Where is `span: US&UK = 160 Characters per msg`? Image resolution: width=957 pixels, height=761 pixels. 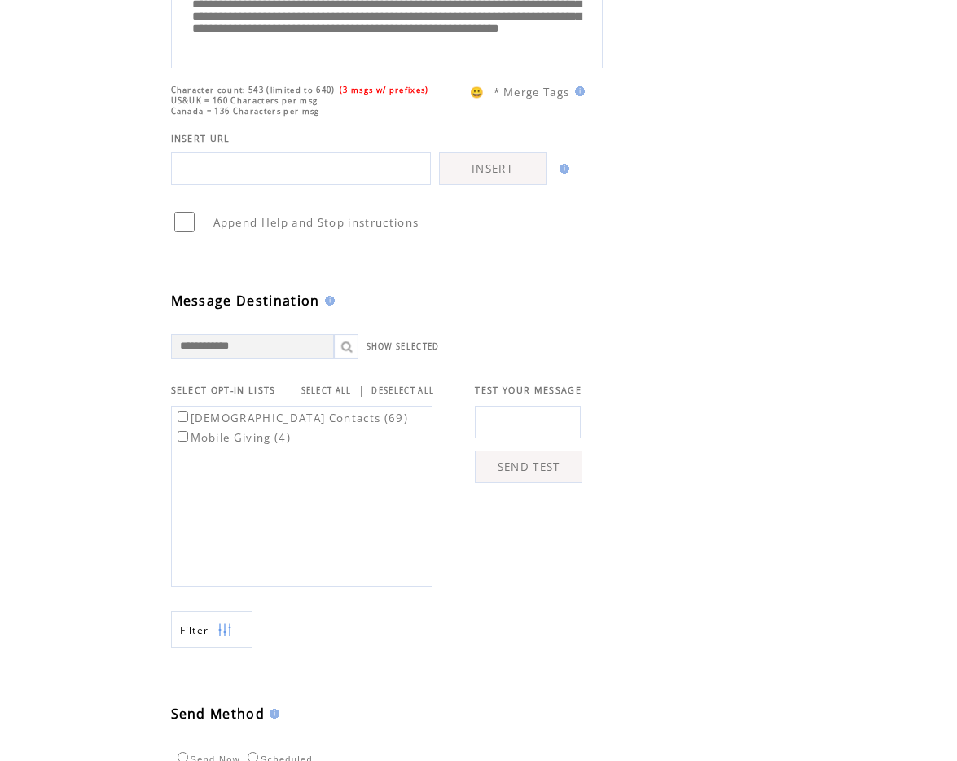
span: US&UK = 160 Characters per msg is located at coordinates (244, 100).